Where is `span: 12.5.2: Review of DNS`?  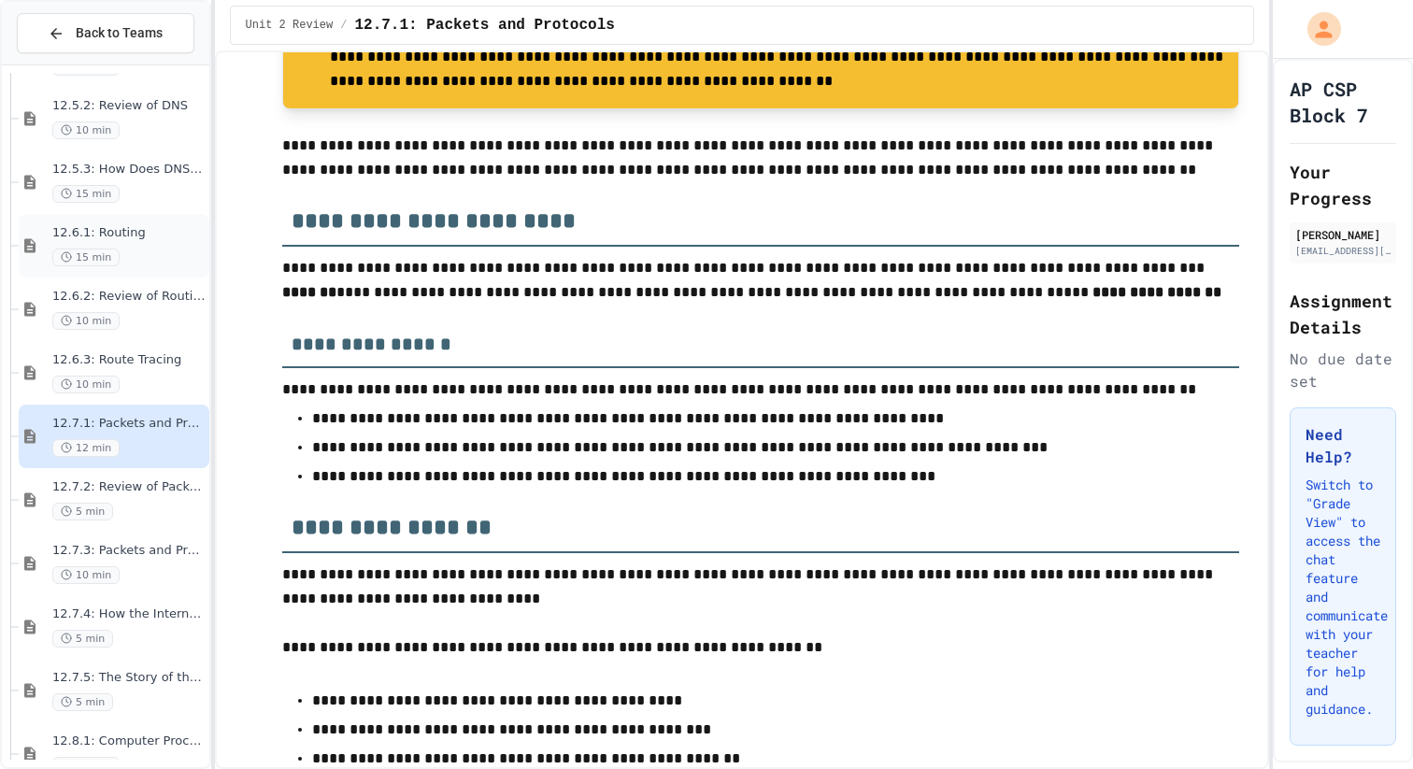
span: 12.5.2: Review of DNS is located at coordinates (129, 106).